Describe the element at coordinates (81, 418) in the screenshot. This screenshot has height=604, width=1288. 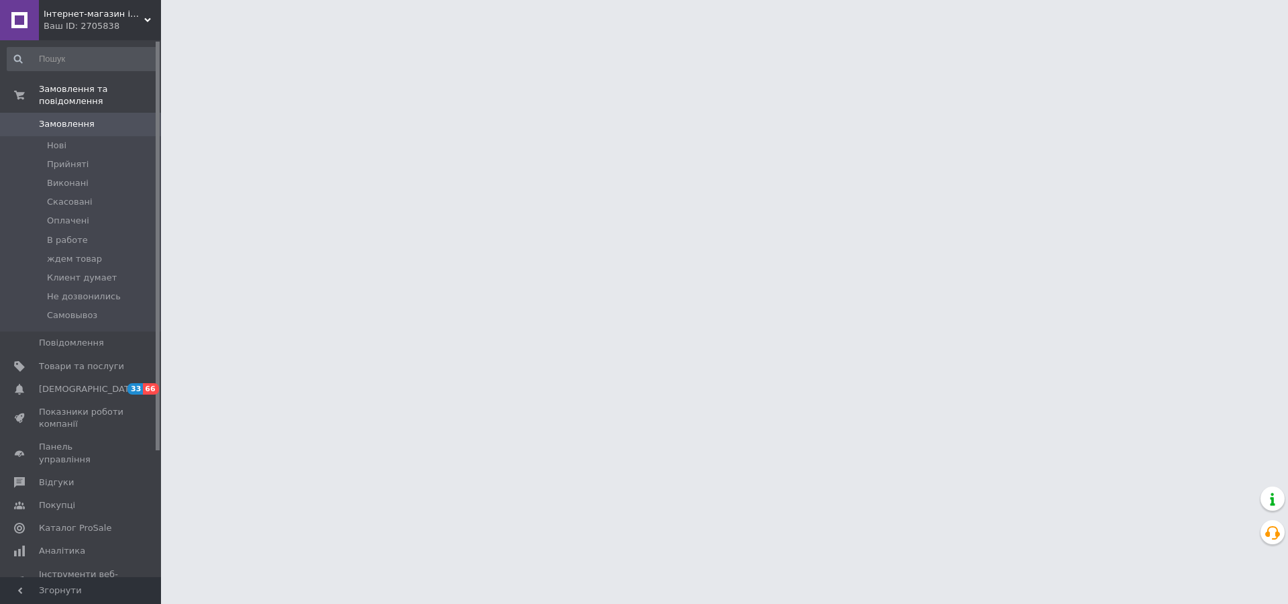
I see `span: Показники роботи компанії` at that location.